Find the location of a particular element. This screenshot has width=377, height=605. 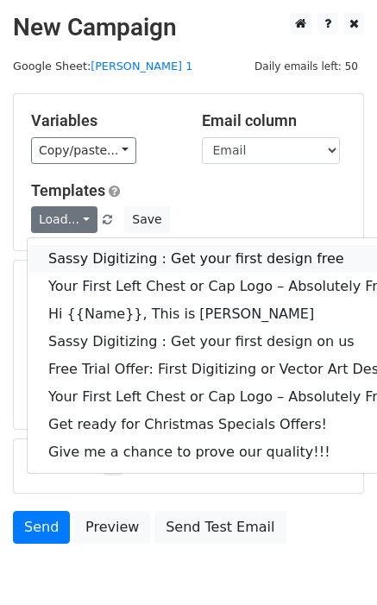

a: Templates is located at coordinates (68, 190).